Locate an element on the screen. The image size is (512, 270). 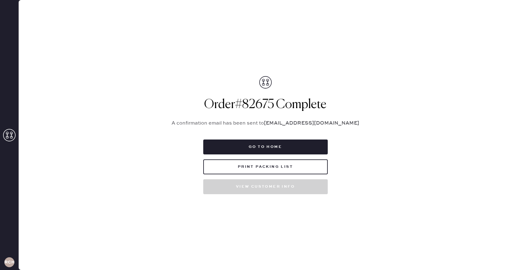
h3: RCHA is located at coordinates (9, 263).